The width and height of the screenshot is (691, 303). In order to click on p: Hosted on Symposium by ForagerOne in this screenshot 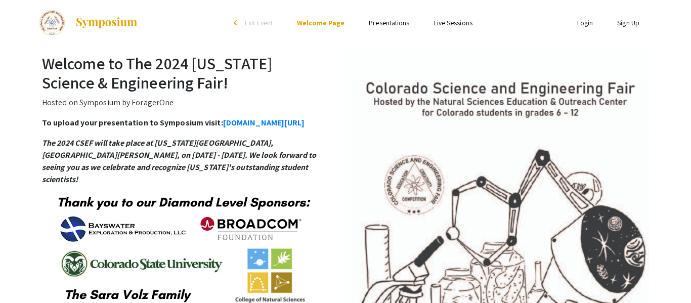, I will do `click(346, 103)`.